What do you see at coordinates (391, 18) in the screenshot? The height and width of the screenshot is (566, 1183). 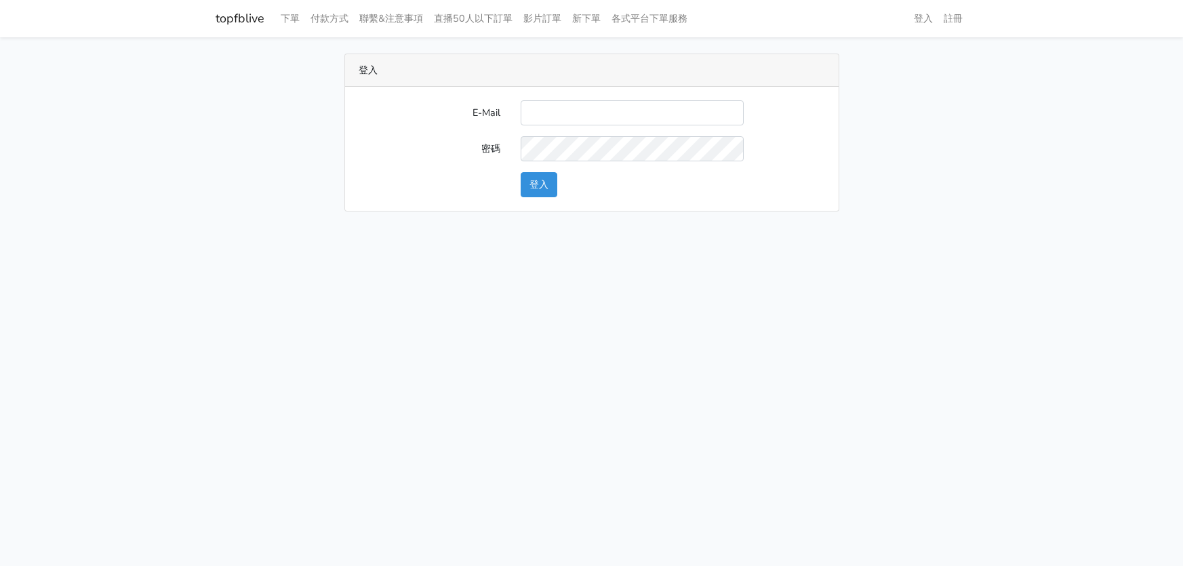 I see `a: 聯繫&注意事項` at bounding box center [391, 18].